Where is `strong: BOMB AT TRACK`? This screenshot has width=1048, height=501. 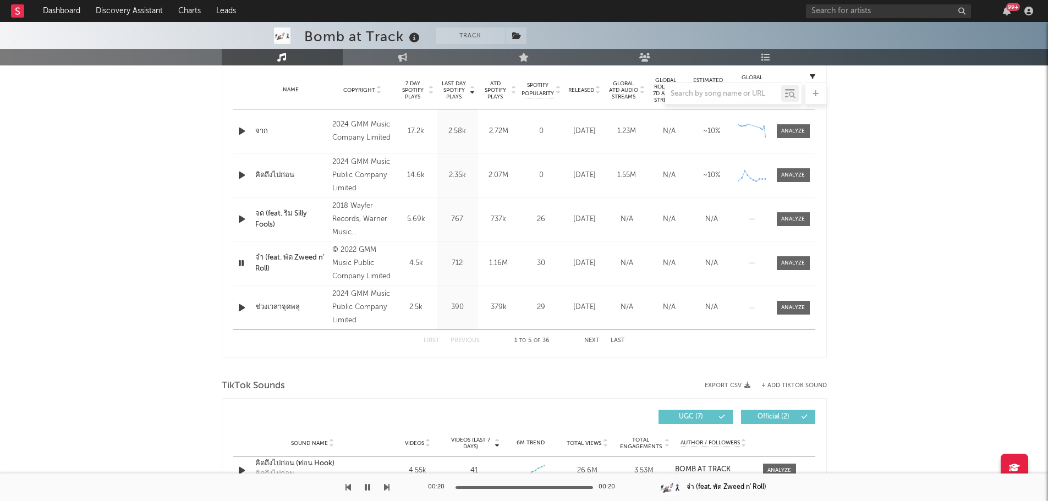
strong: BOMB AT TRACK is located at coordinates (702, 469).